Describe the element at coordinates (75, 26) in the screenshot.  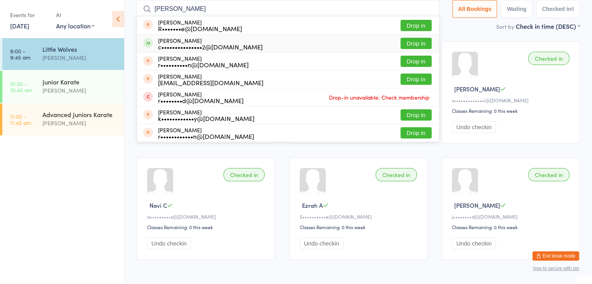
I see `div: Any location` at that location.